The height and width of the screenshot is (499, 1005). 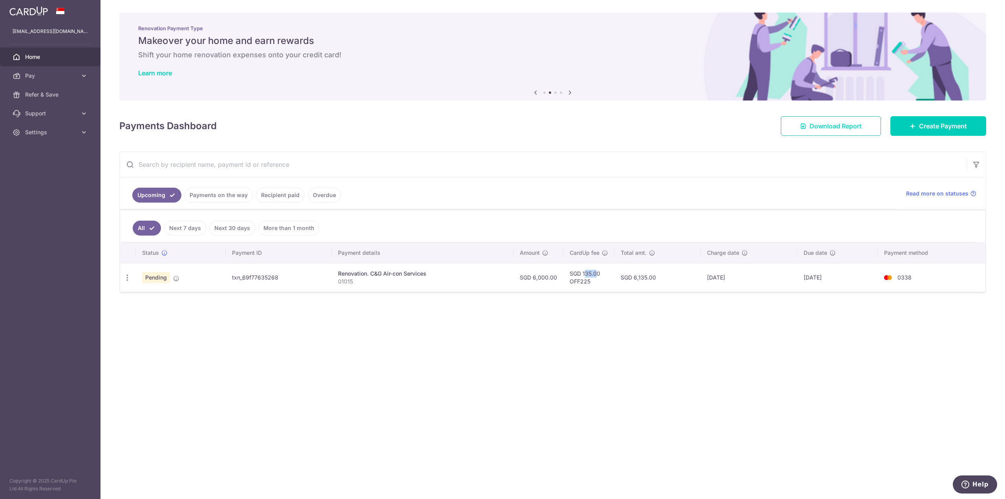 I want to click on a: Create Payment, so click(x=939, y=126).